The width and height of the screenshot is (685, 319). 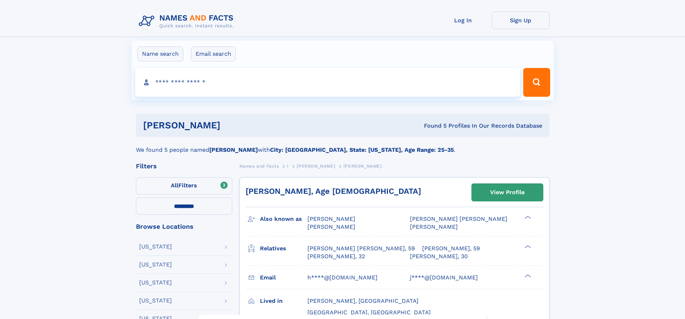 What do you see at coordinates (184, 166) in the screenshot?
I see `div: Filters` at bounding box center [184, 166].